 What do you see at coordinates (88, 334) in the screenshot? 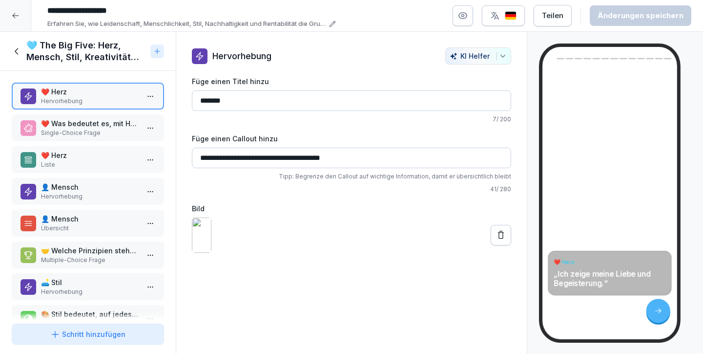
I see `button: Schritt hinzufügen` at bounding box center [88, 334].